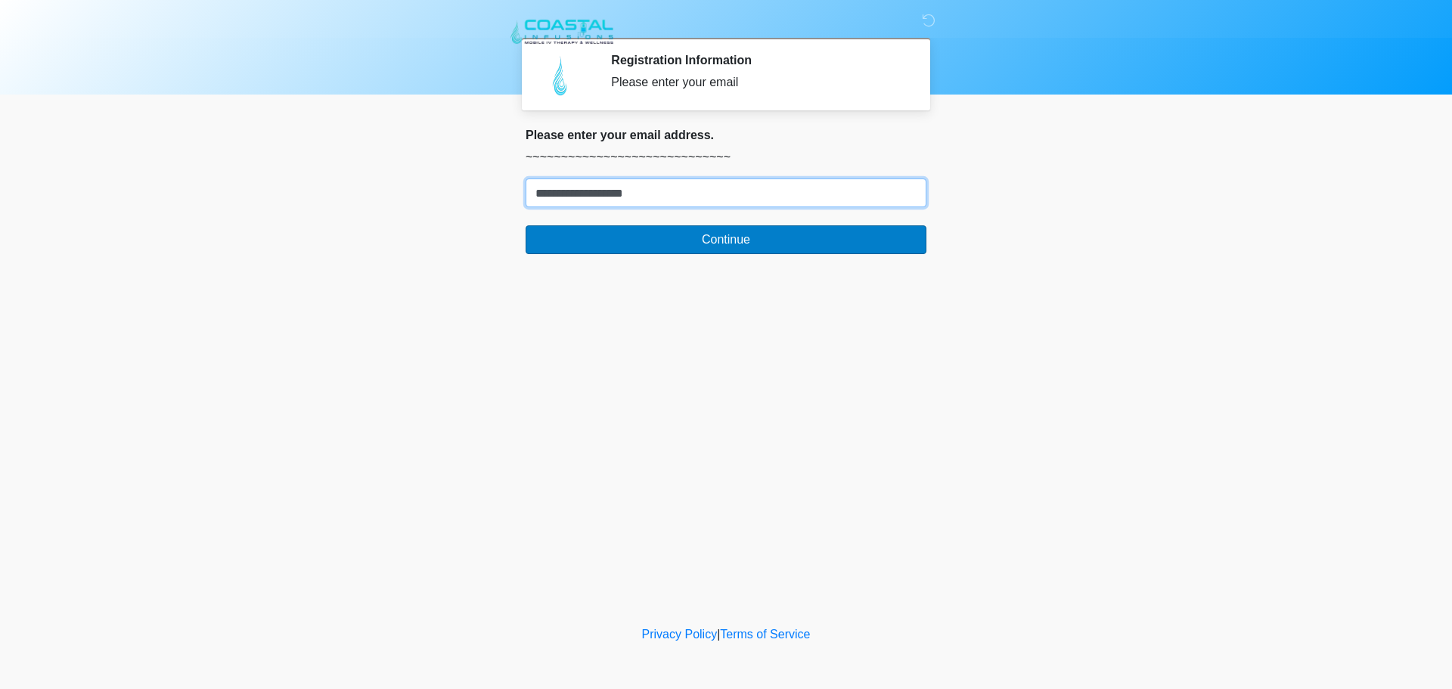 The height and width of the screenshot is (689, 1452). What do you see at coordinates (757, 82) in the screenshot?
I see `div: Please enter your email` at bounding box center [757, 82].